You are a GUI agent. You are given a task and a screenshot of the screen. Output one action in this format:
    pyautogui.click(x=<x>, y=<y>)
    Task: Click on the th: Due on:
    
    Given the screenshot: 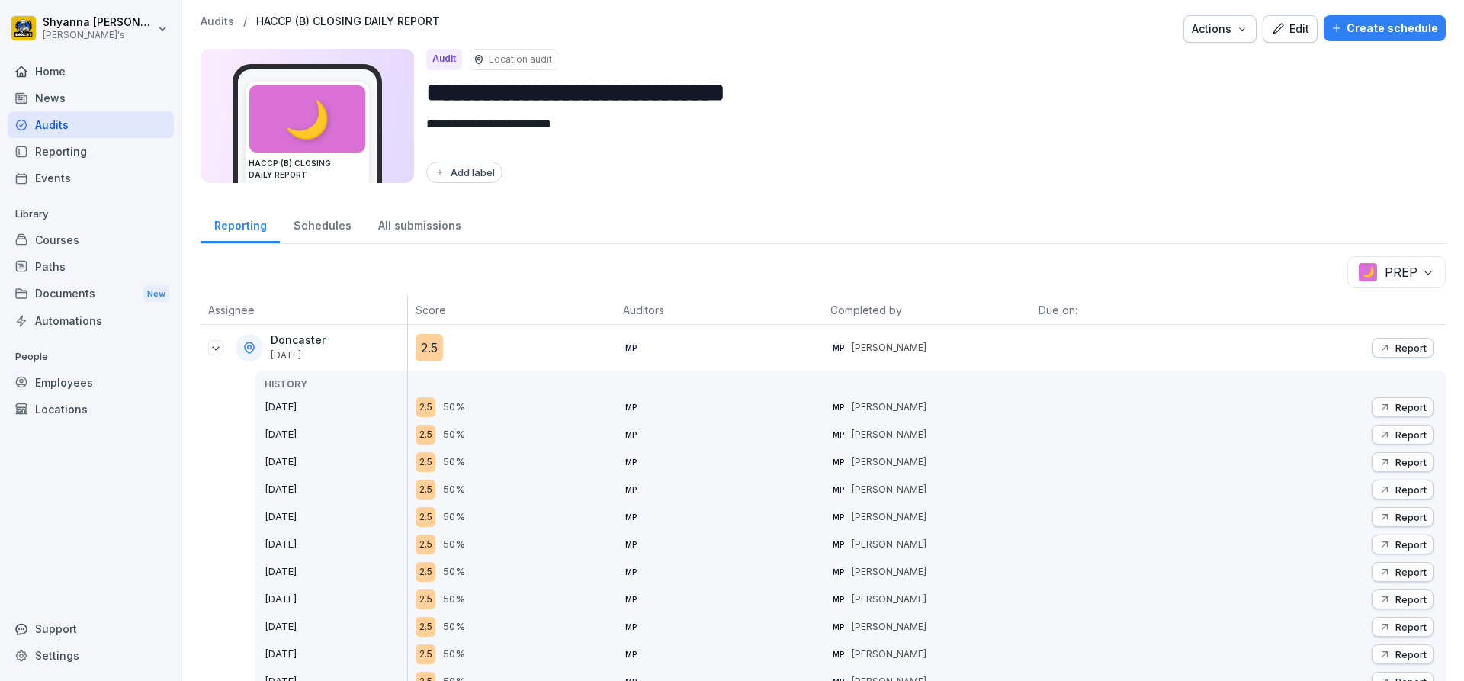 What is the action you would take?
    pyautogui.click(x=1134, y=310)
    